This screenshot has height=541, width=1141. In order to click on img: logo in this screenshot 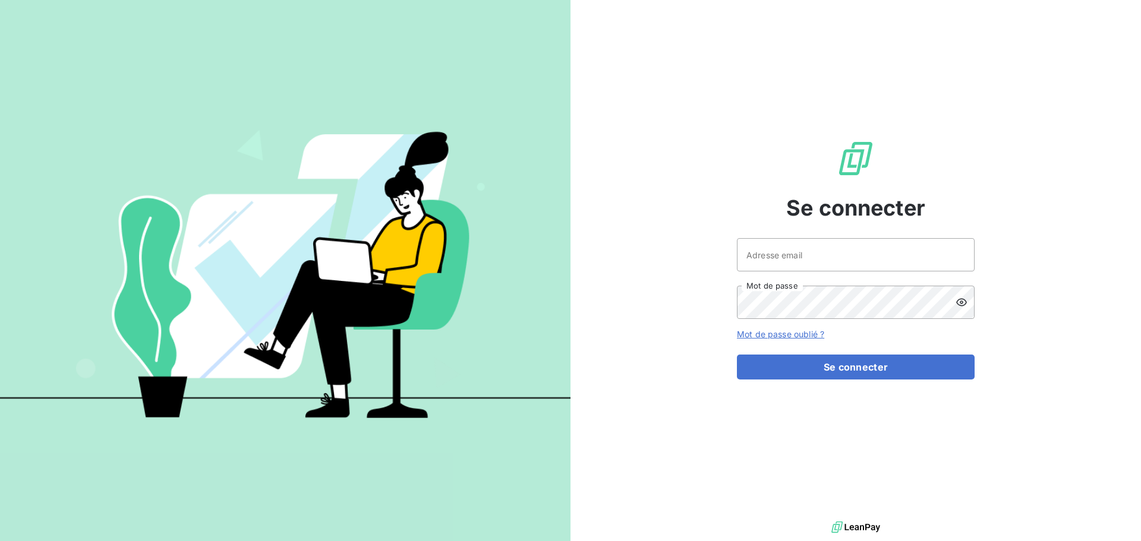, I will do `click(856, 528)`.